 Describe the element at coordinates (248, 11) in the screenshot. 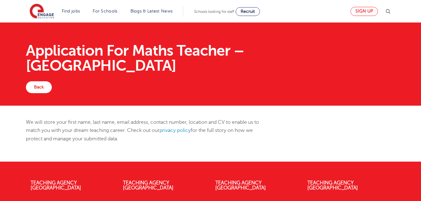

I see `span: Recruit` at that location.